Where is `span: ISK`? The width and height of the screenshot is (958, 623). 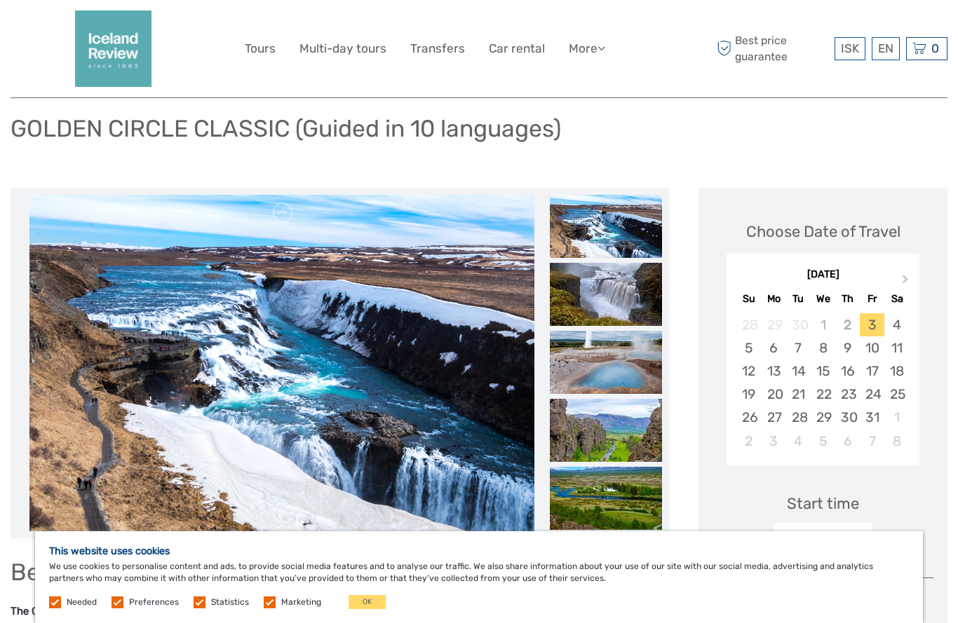
span: ISK is located at coordinates (850, 48).